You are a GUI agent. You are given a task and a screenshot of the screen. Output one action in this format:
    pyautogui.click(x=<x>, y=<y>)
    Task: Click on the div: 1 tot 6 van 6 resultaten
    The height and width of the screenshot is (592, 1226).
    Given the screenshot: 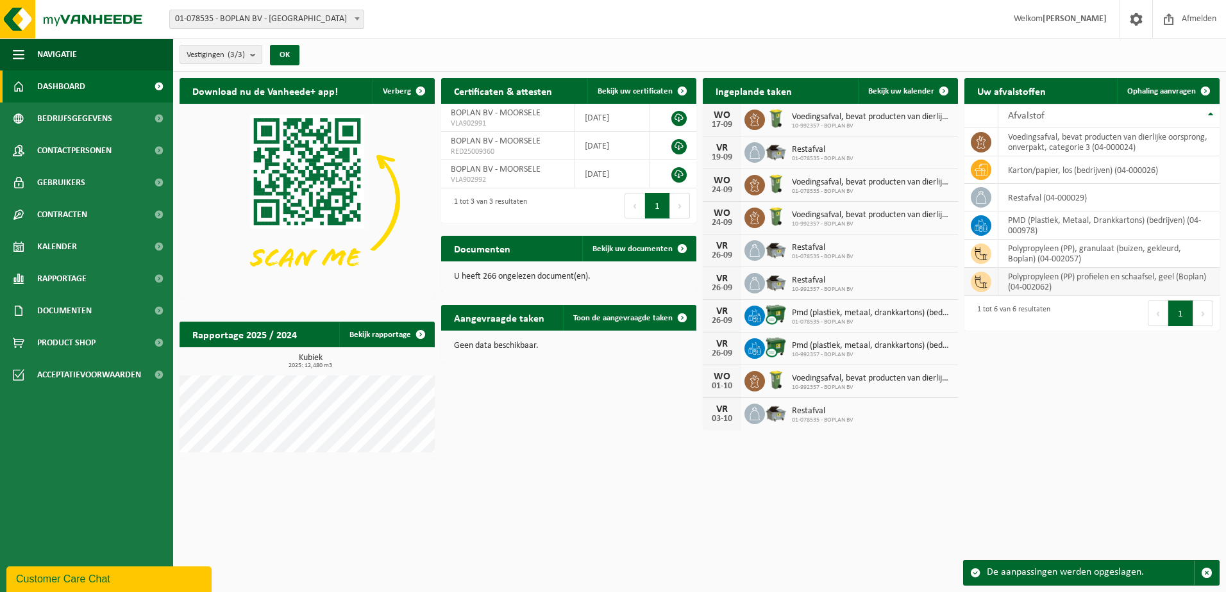 What is the action you would take?
    pyautogui.click(x=1011, y=314)
    